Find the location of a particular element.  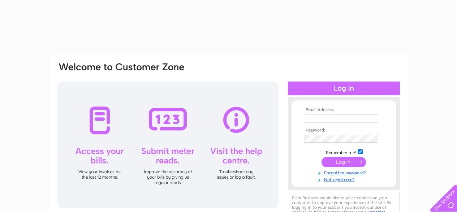

a: Forgotten password? is located at coordinates (345, 172).